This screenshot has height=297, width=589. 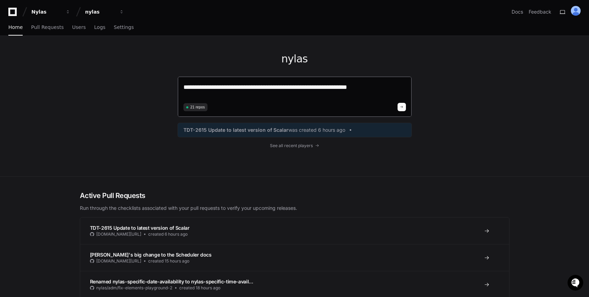 I want to click on span: created 15 hours ago, so click(x=169, y=261).